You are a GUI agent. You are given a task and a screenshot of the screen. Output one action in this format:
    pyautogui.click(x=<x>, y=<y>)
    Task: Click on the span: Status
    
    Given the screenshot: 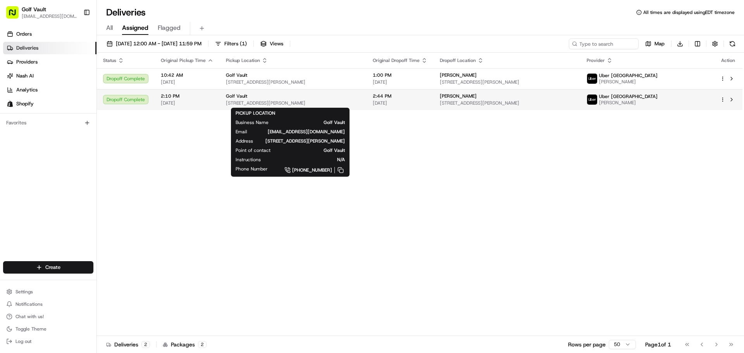 What is the action you would take?
    pyautogui.click(x=110, y=60)
    